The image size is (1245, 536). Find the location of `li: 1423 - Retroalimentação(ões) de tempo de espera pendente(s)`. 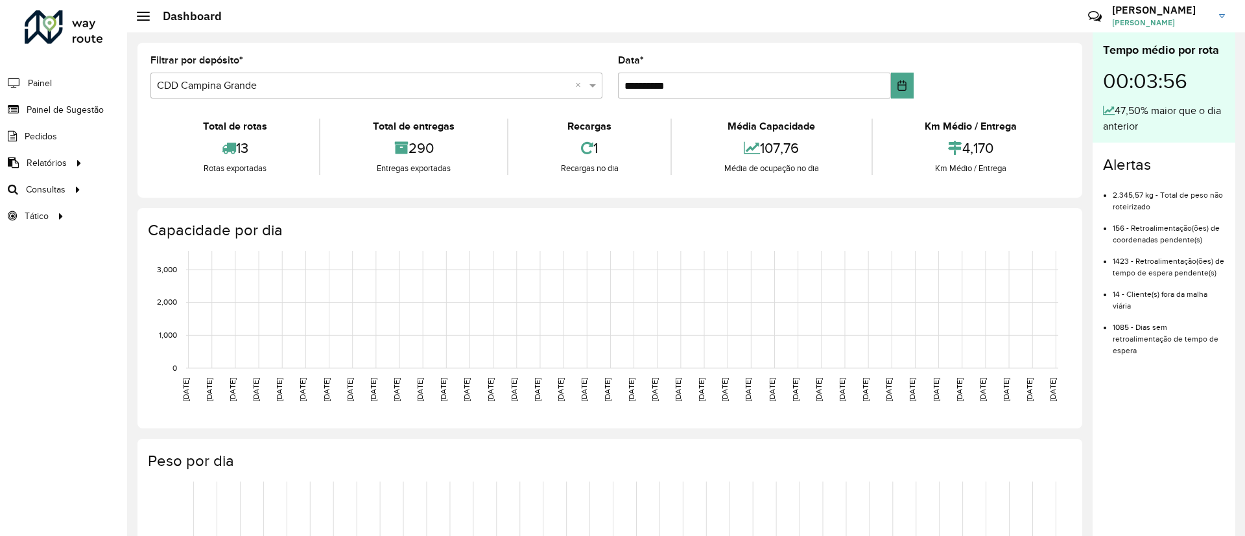

li: 1423 - Retroalimentação(ões) de tempo de espera pendente(s) is located at coordinates (1169, 262).